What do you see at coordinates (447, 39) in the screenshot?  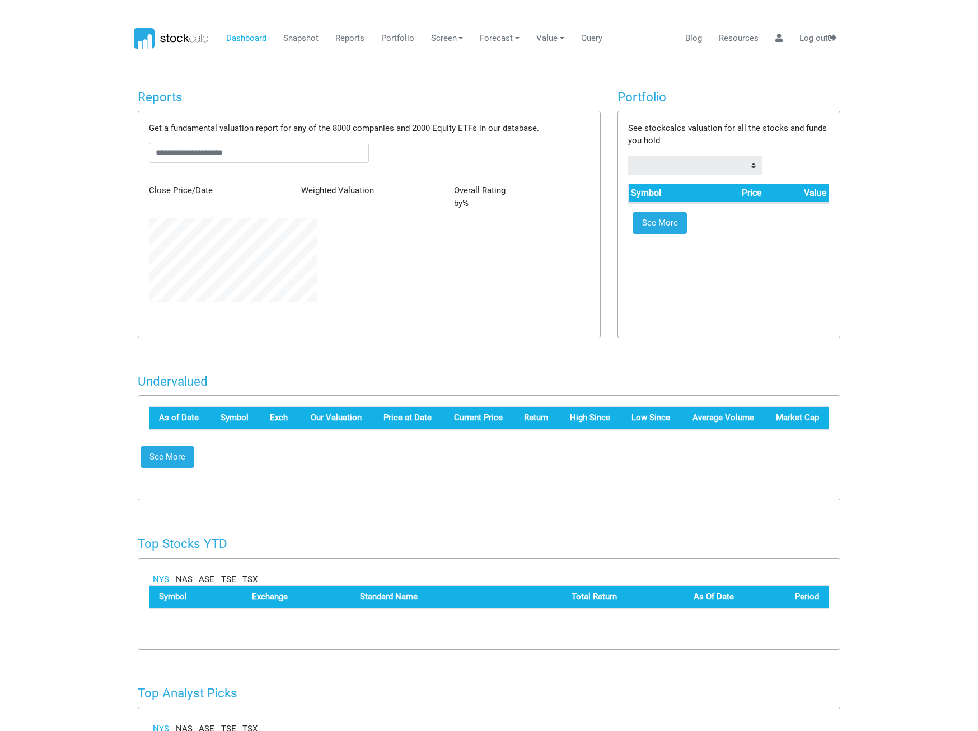 I see `a: Screen` at bounding box center [447, 39].